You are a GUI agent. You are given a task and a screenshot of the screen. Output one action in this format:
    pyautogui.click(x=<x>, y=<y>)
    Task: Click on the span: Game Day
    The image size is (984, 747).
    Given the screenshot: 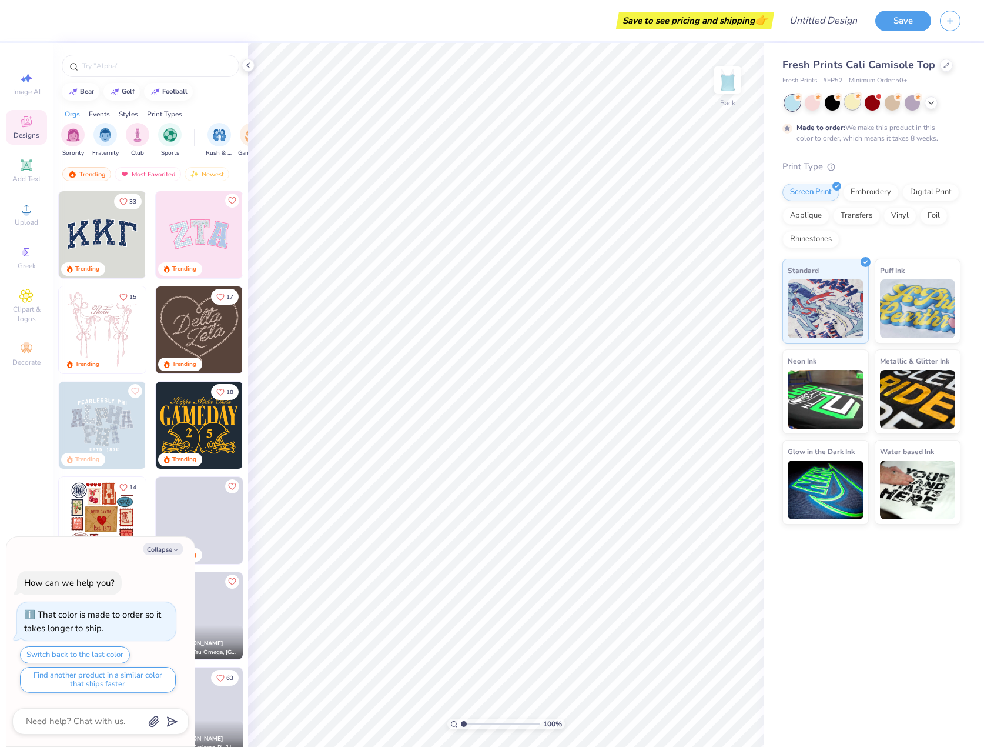 What is the action you would take?
    pyautogui.click(x=252, y=153)
    